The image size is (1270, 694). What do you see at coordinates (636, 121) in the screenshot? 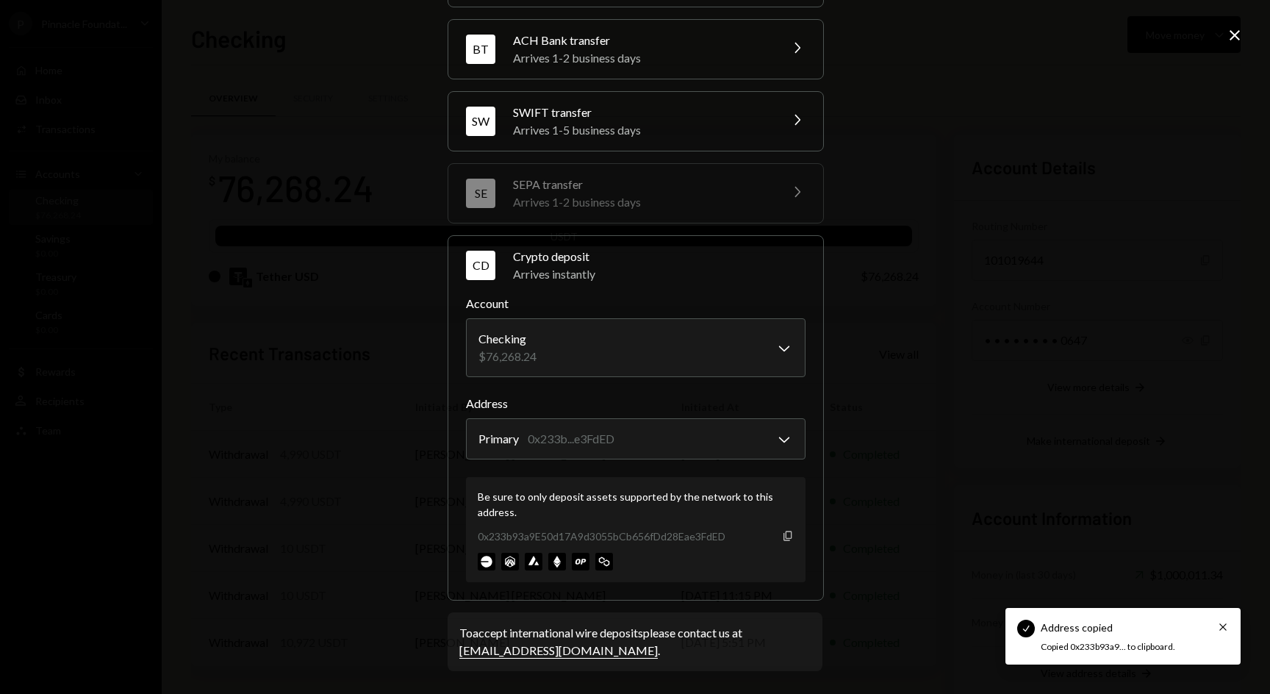
I see `button: SWSWIFT transferArrives 1-5 business days` at bounding box center [636, 121].